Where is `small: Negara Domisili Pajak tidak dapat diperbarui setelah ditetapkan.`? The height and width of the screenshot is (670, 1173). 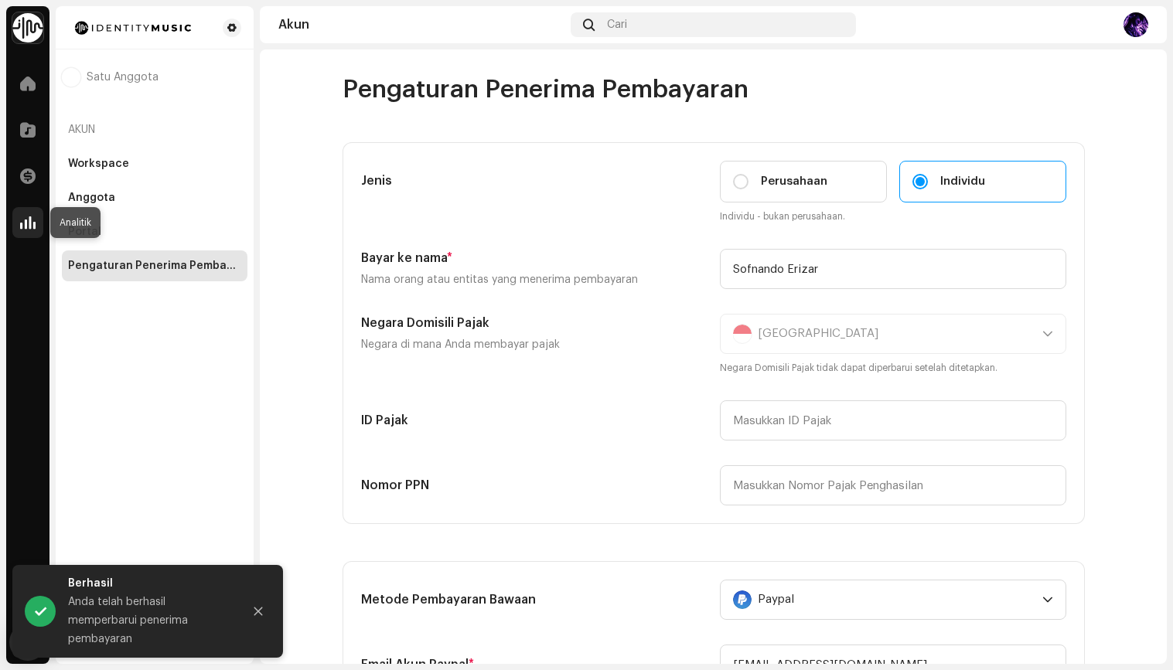 small: Negara Domisili Pajak tidak dapat diperbarui setelah ditetapkan. is located at coordinates (893, 368).